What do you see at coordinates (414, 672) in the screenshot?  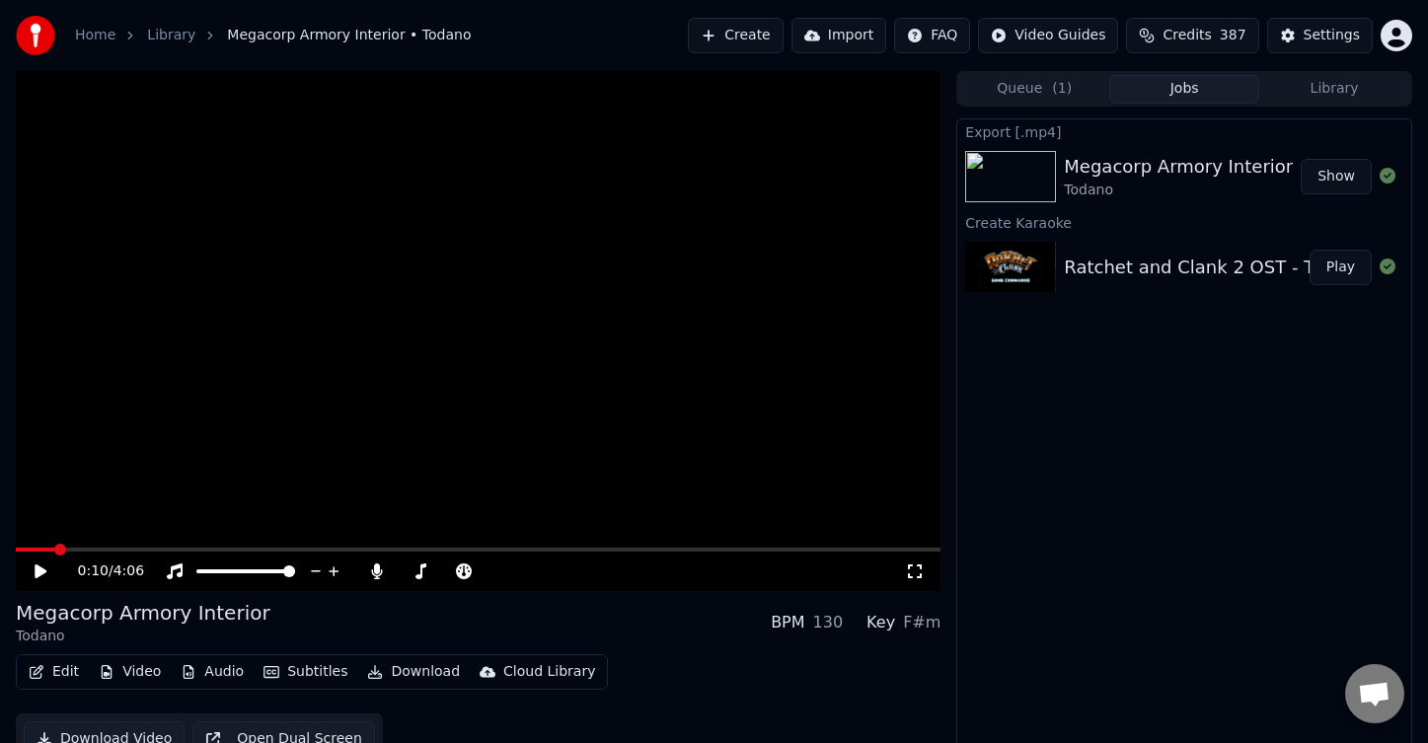 I see `button: Download` at bounding box center [414, 672].